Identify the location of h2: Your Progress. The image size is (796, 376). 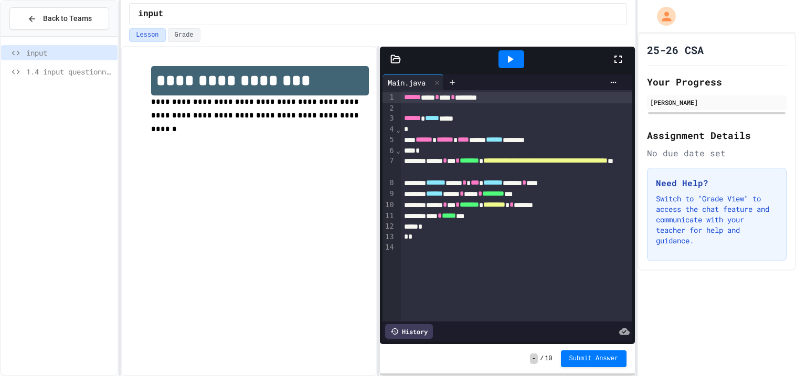
(717, 82).